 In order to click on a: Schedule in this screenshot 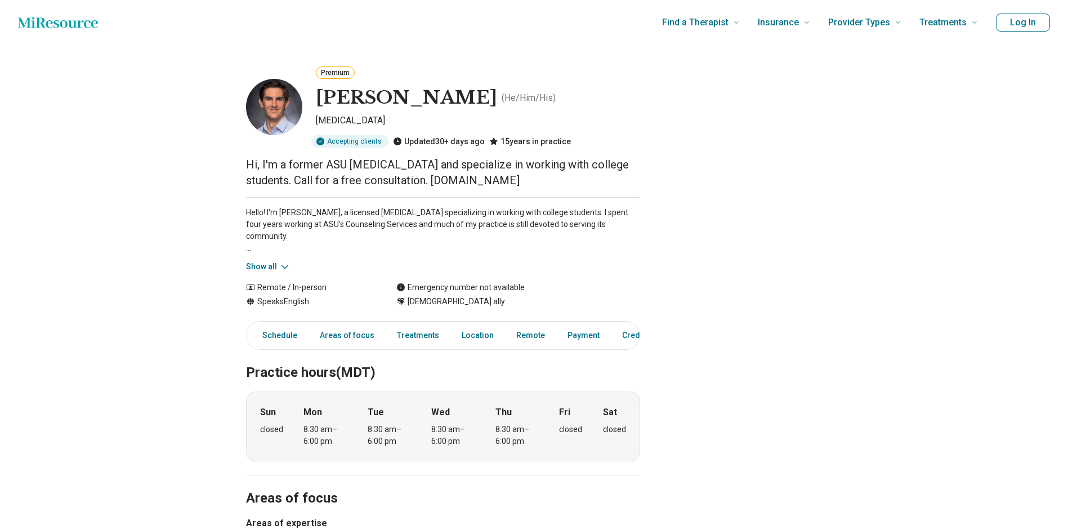, I will do `click(277, 335)`.